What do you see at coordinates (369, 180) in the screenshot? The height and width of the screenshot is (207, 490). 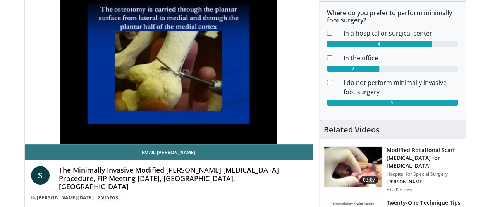 I see `span: 03:07` at bounding box center [369, 180].